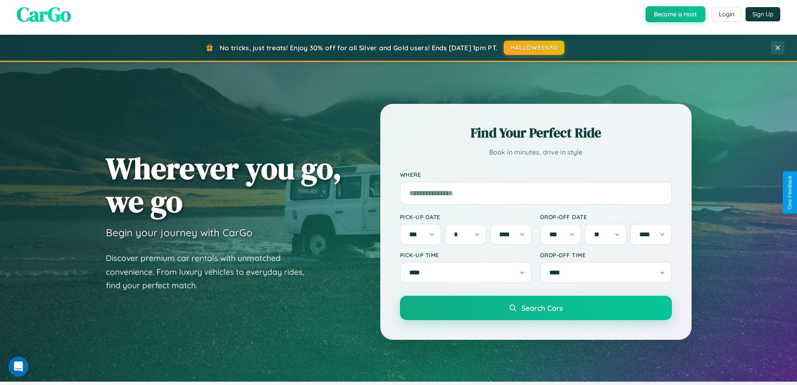 Image resolution: width=797 pixels, height=385 pixels. I want to click on button: Sign Up, so click(763, 14).